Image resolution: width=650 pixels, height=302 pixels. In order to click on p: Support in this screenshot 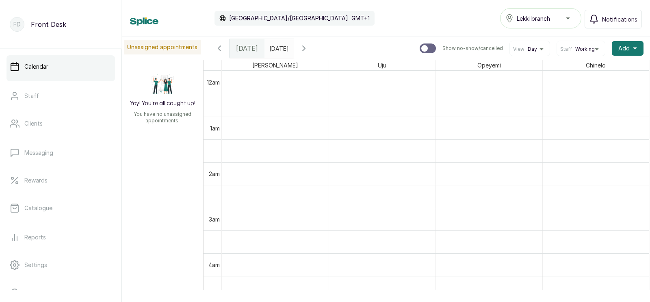, I will do `click(35, 293)`.